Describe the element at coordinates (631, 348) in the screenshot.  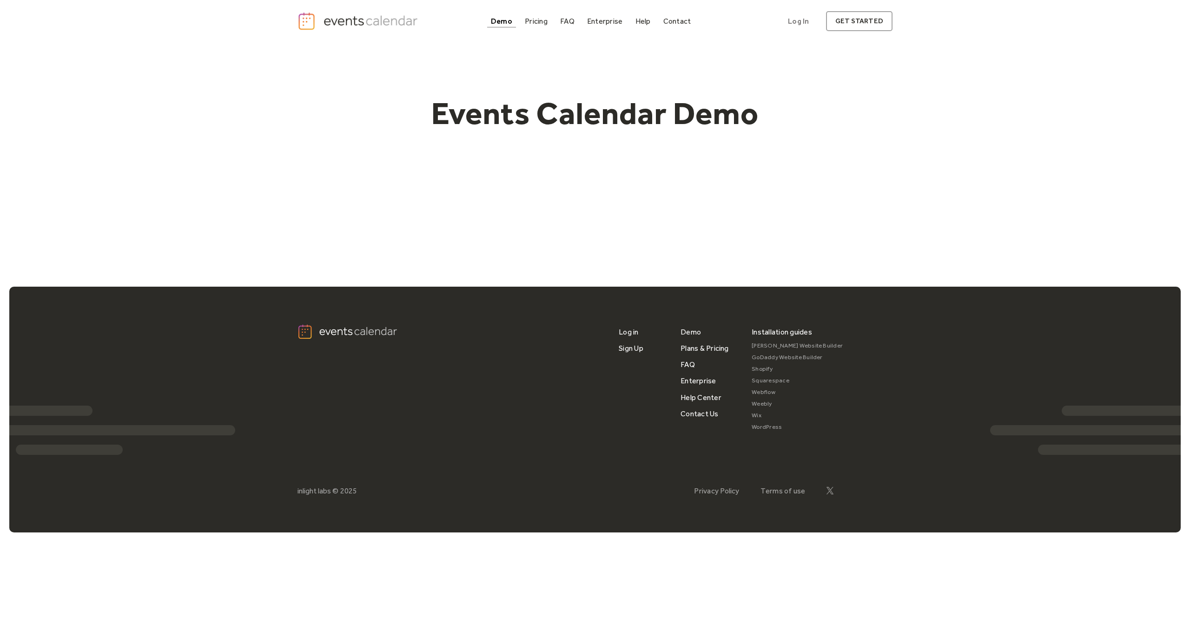
I see `a: Sign Up` at that location.